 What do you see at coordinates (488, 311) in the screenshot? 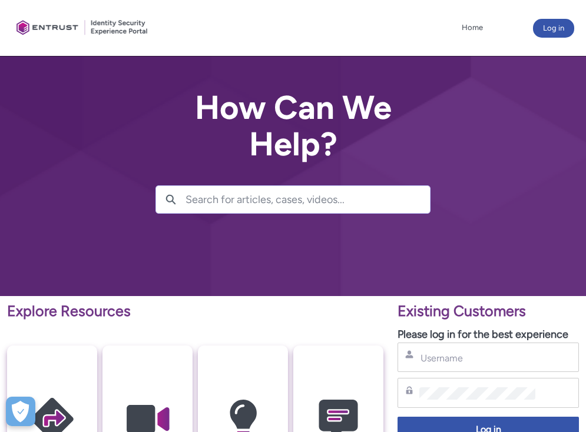
I see `p: Existing Customers` at bounding box center [488, 311].